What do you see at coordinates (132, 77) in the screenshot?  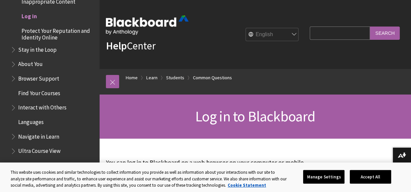 I see `a: Home` at bounding box center [132, 77].